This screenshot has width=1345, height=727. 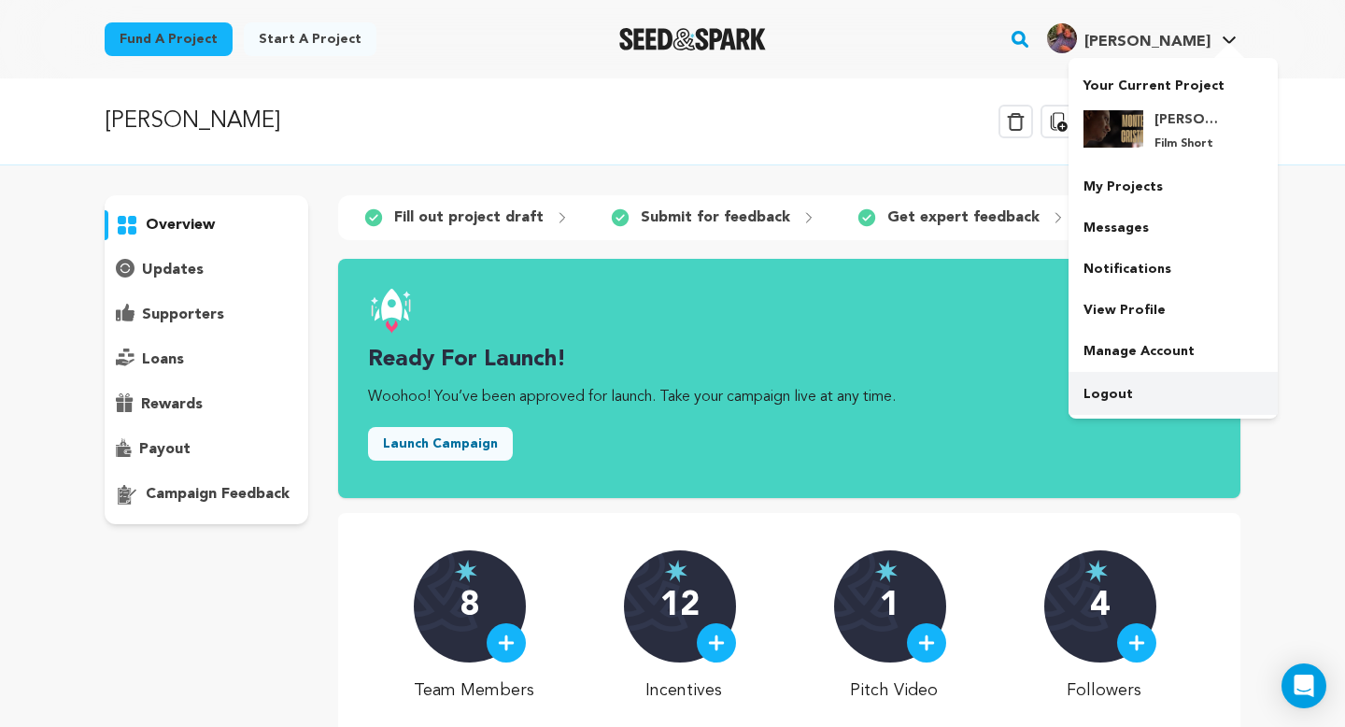 I want to click on button: updates, so click(x=206, y=270).